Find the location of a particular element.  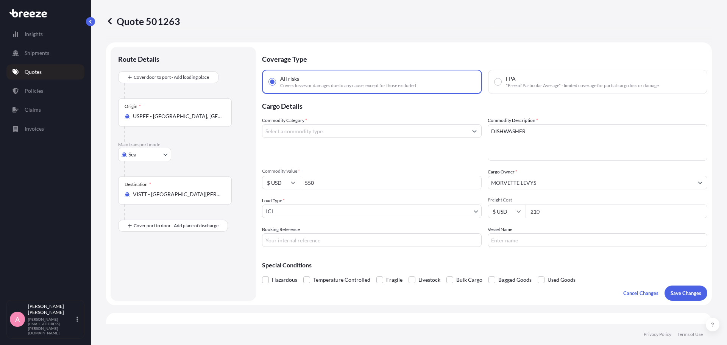

input: Enter name is located at coordinates (597, 240).